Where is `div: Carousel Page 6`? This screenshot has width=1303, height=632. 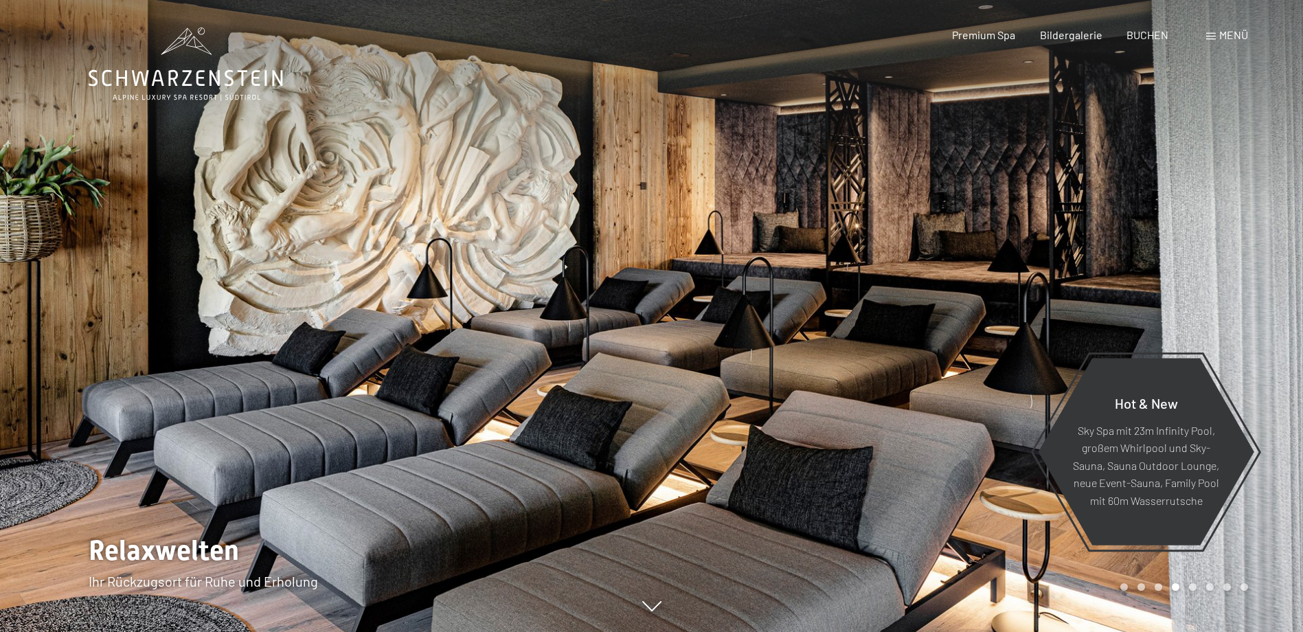 div: Carousel Page 6 is located at coordinates (1210, 587).